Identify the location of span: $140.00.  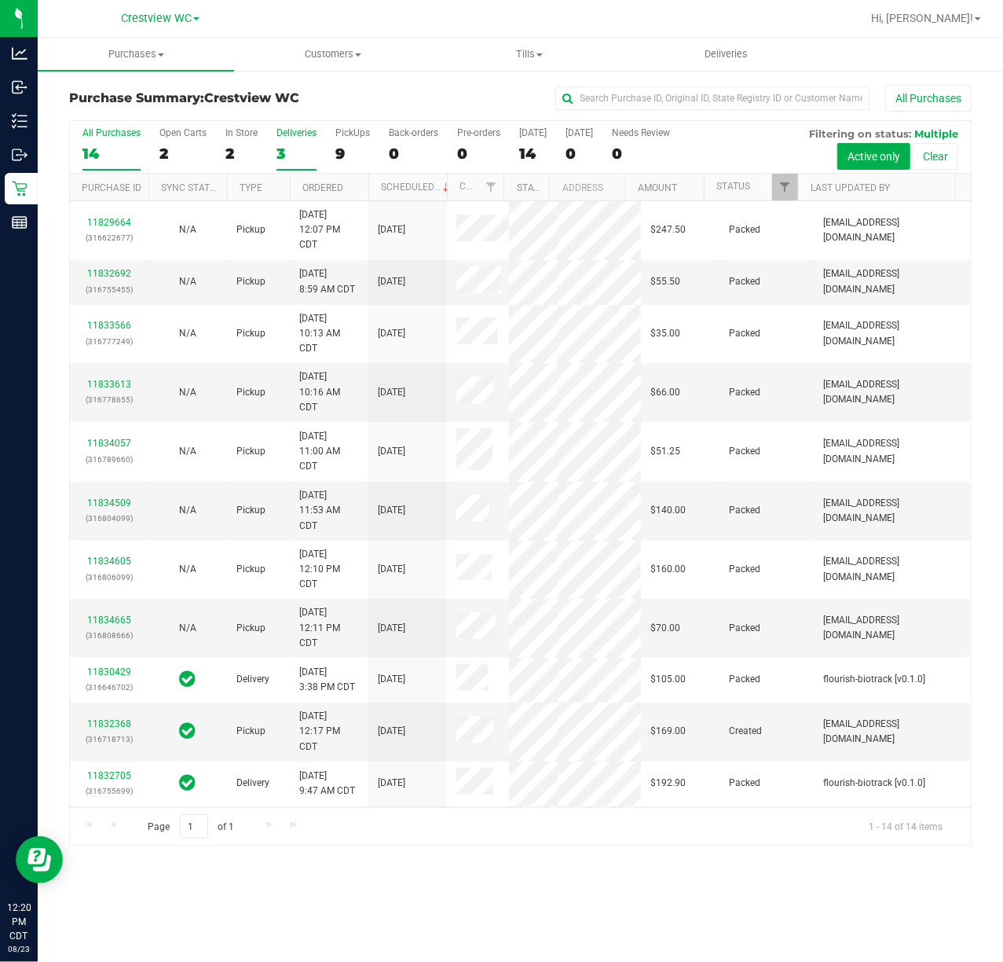
(668, 510).